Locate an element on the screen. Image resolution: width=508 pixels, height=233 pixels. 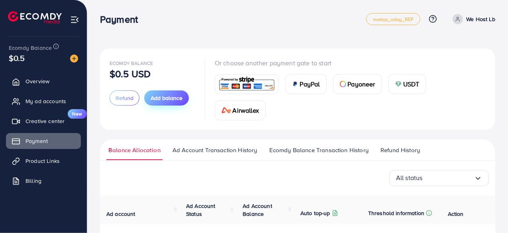
div: Search for option is located at coordinates (439, 178).